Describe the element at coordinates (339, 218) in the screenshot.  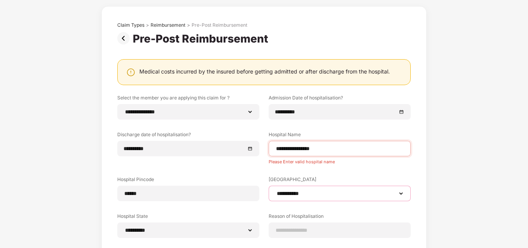
I see `label: Reason of Hospitalisation` at that location.